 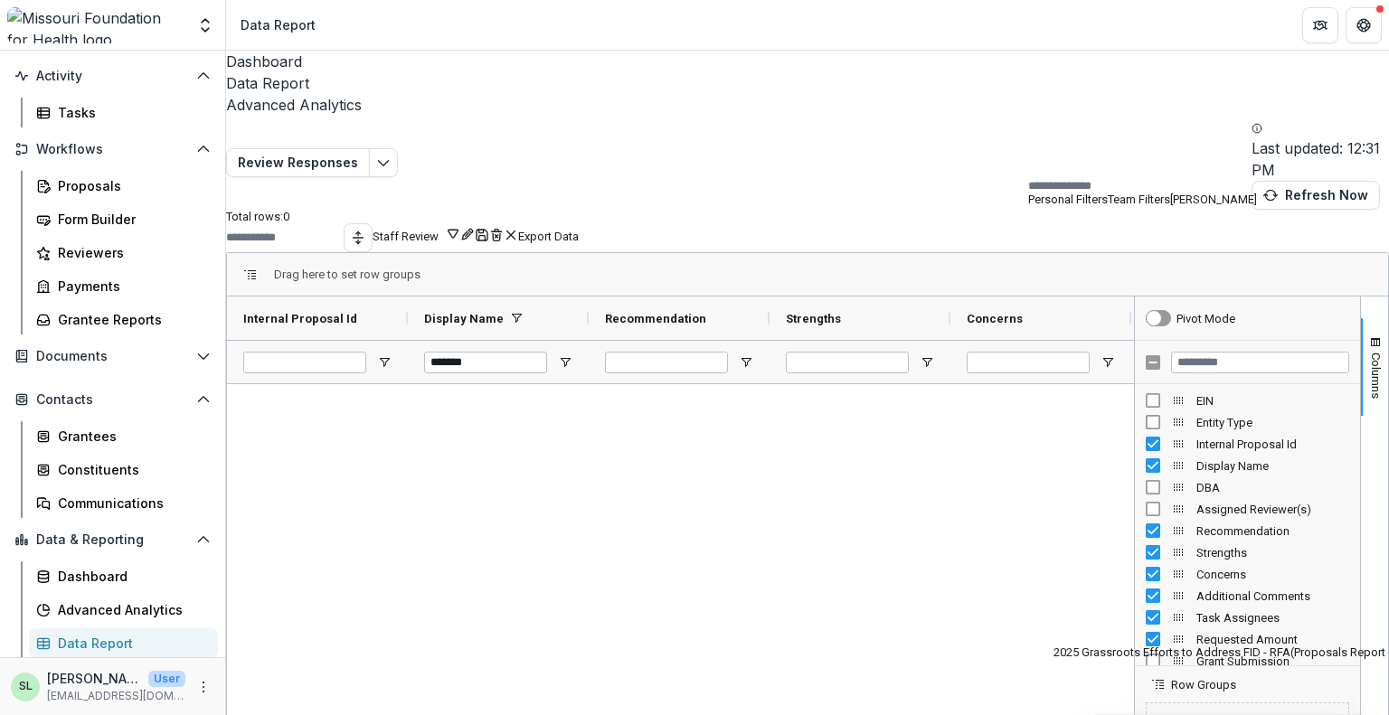 What do you see at coordinates (300, 318) in the screenshot?
I see `span: Internal Proposal Id` at bounding box center [300, 318].